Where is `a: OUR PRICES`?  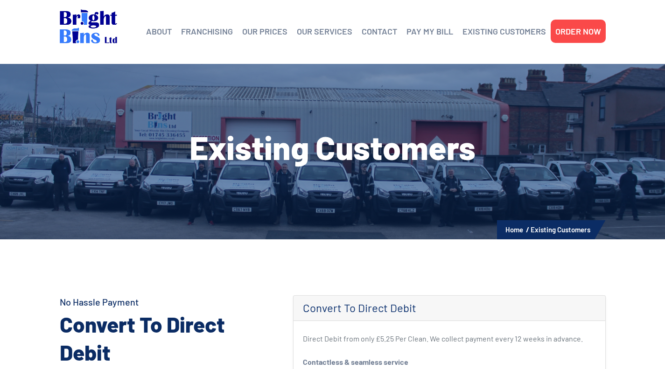 a: OUR PRICES is located at coordinates (265, 31).